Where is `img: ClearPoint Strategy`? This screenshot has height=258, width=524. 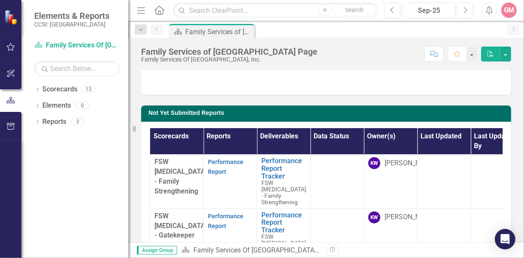
img: ClearPoint Strategy is located at coordinates (12, 17).